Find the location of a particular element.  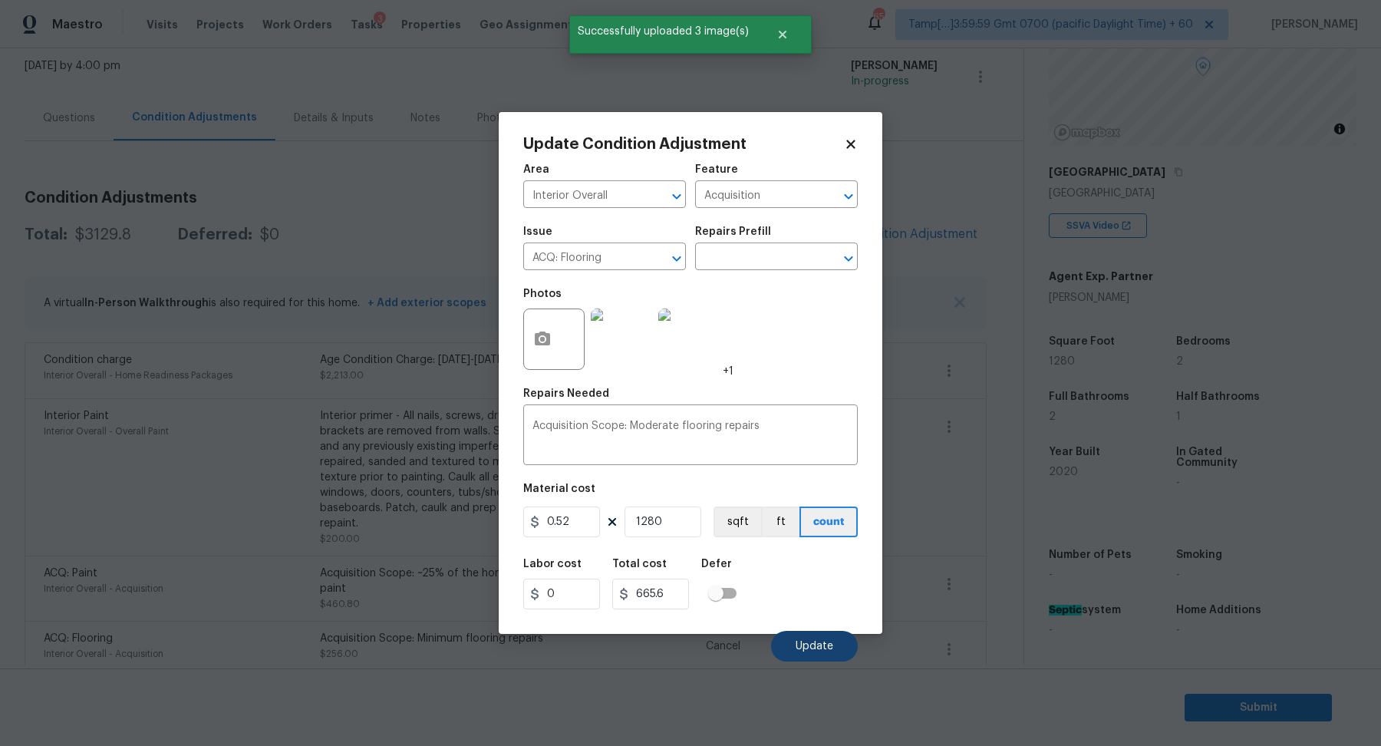

span: +1 is located at coordinates (728, 371).